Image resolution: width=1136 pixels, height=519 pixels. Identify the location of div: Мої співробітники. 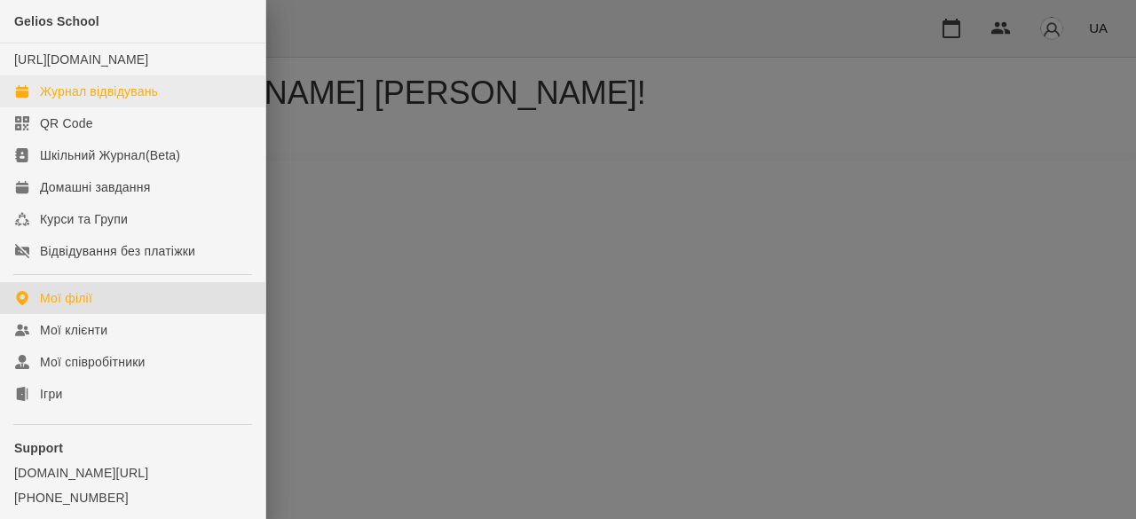
(92, 362).